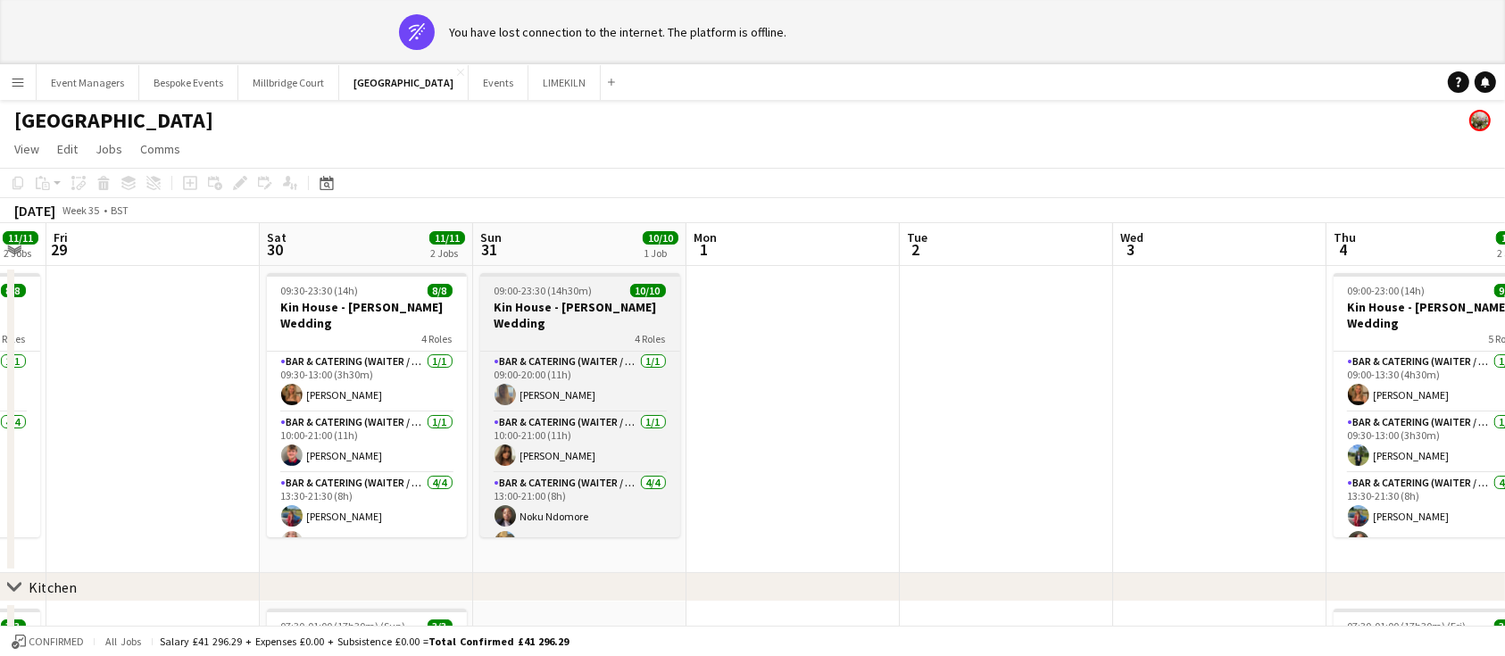 Image resolution: width=1505 pixels, height=656 pixels. I want to click on span: 09:00-23:30 (14h30m), so click(543, 290).